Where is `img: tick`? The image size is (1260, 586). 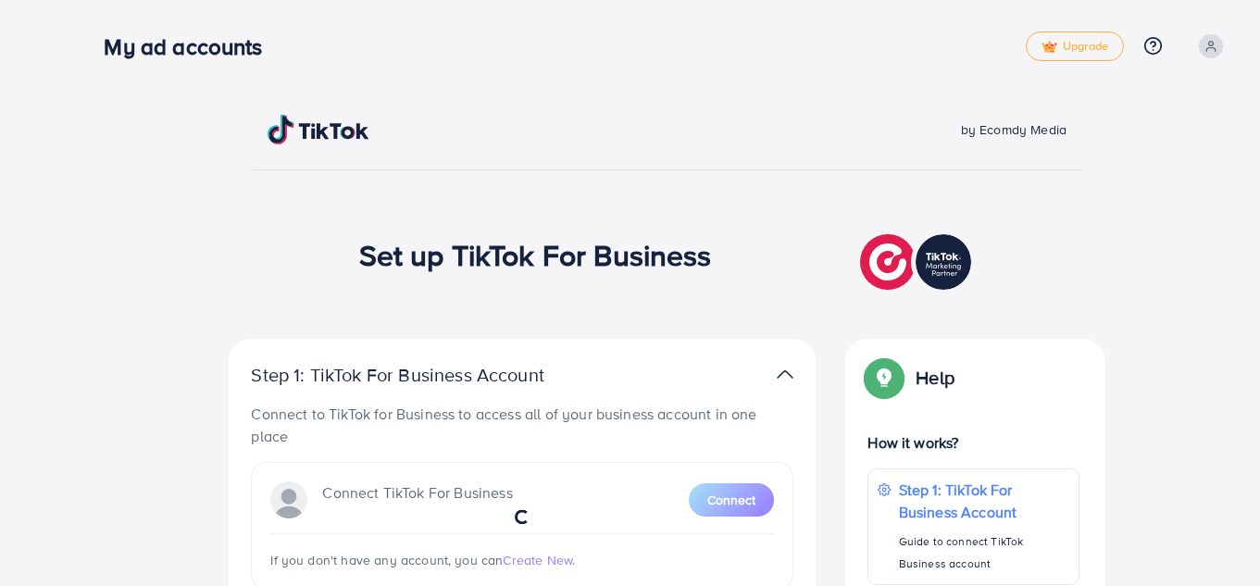
img: tick is located at coordinates (1049, 47).